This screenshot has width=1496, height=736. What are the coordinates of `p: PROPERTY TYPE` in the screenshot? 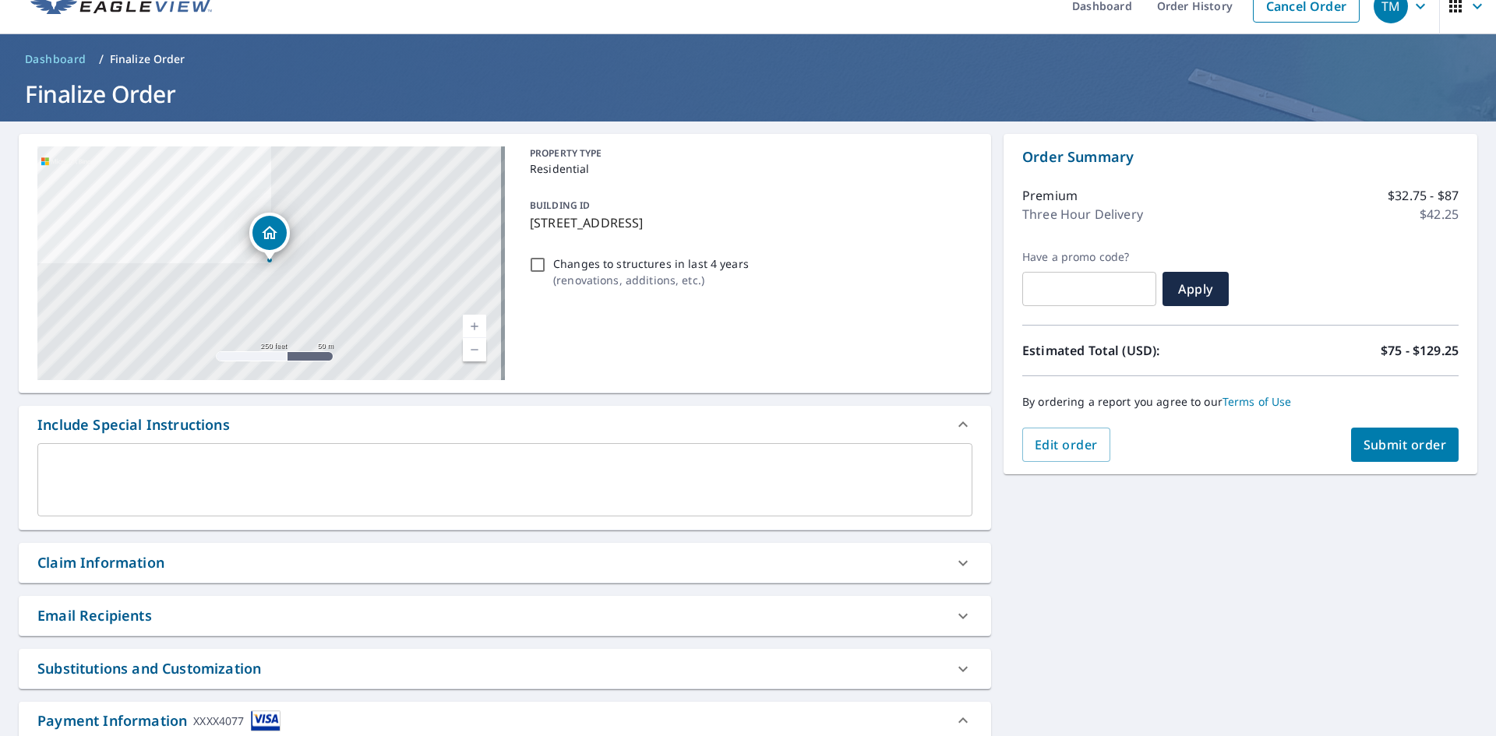 It's located at (748, 153).